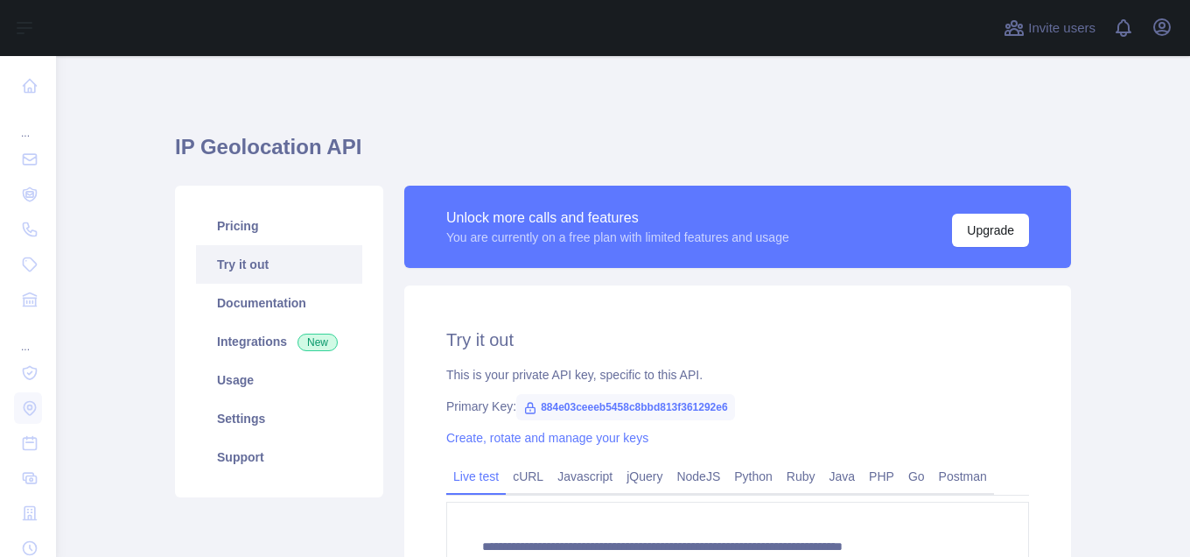 This screenshot has height=557, width=1190. I want to click on button: Upgrade, so click(991, 230).